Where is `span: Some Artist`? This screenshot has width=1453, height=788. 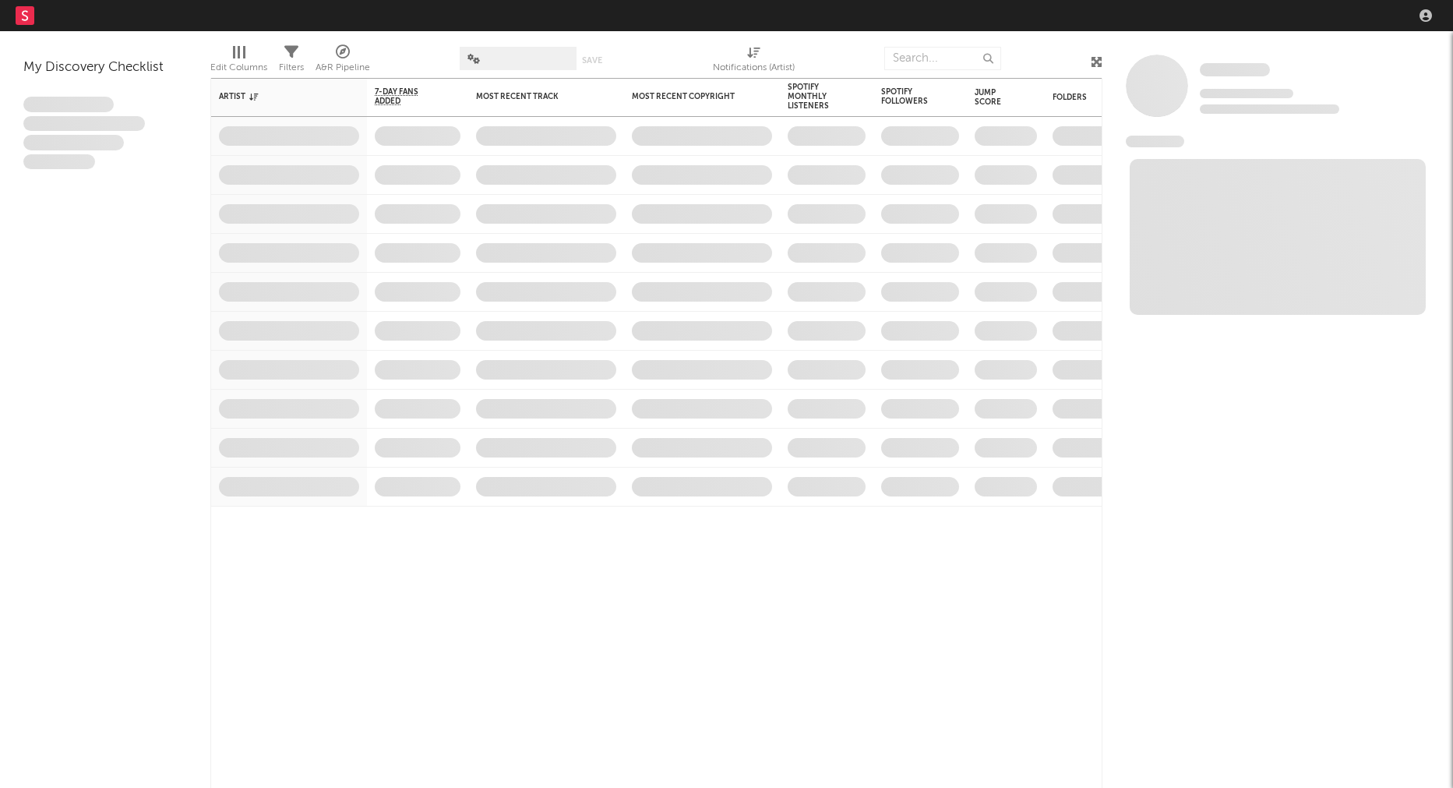
span: Some Artist is located at coordinates (1235, 69).